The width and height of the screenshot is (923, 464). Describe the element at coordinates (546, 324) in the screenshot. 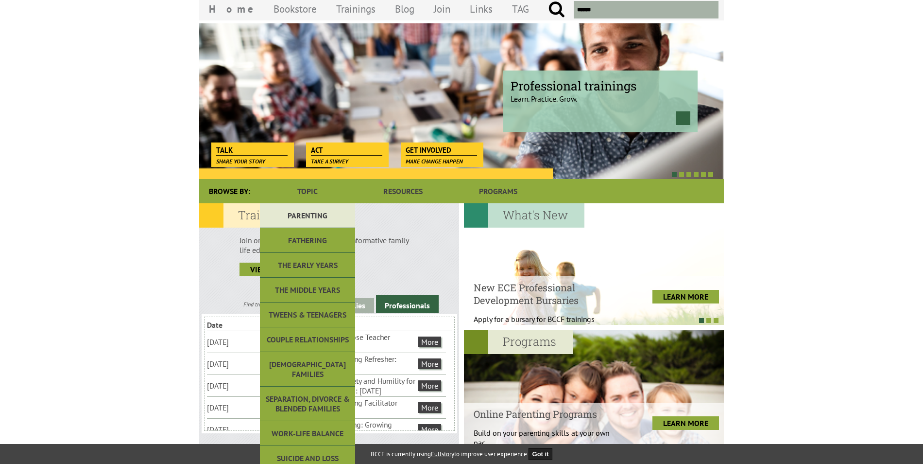

I see `p: Apply for a bursary for BCCF trainings West...` at that location.